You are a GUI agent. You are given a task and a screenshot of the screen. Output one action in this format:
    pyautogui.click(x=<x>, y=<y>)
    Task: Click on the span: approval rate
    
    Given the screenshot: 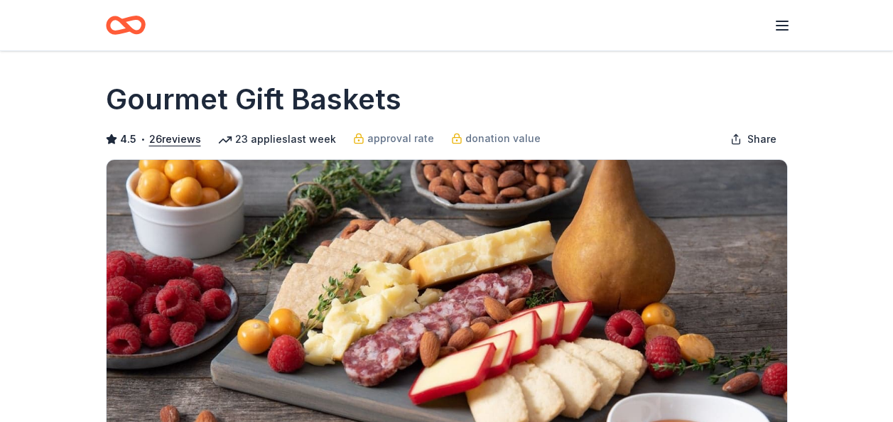 What is the action you would take?
    pyautogui.click(x=400, y=138)
    